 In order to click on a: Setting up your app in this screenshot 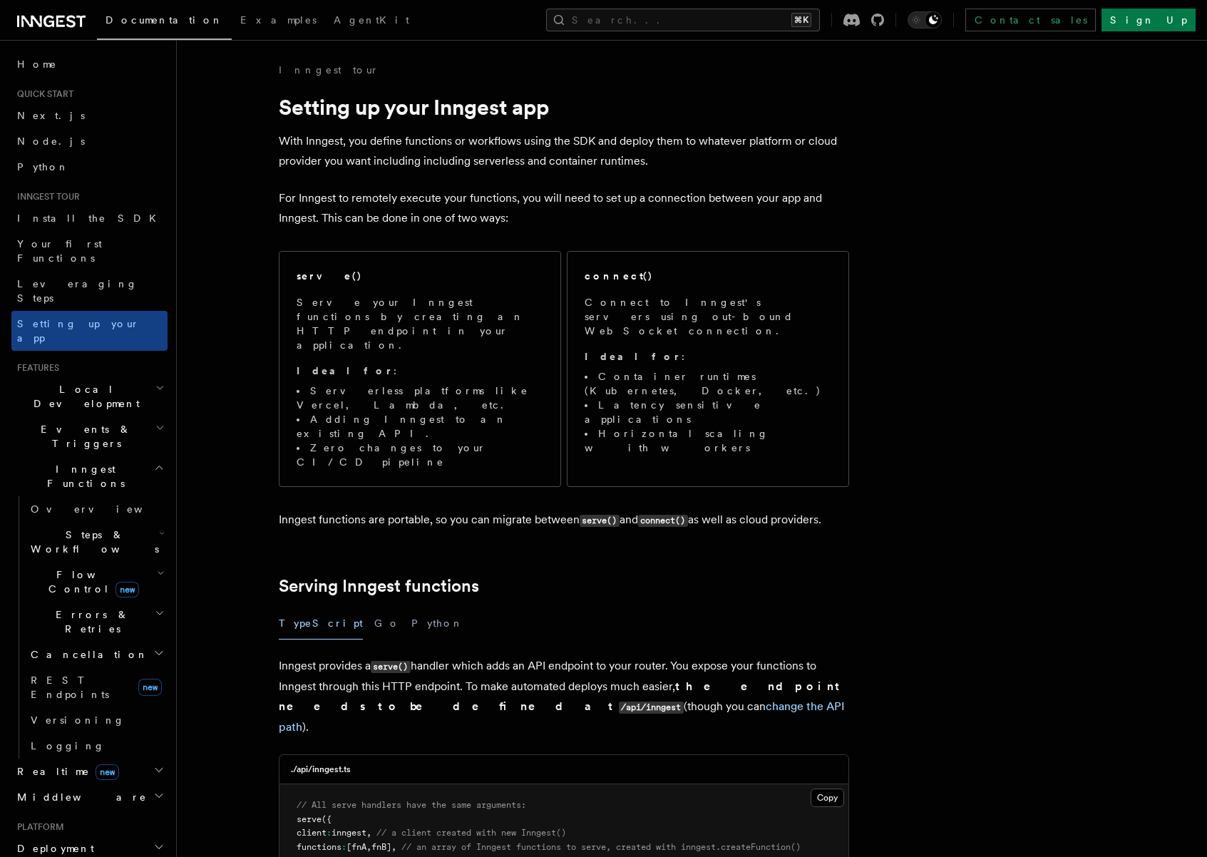, I will do `click(89, 331)`.